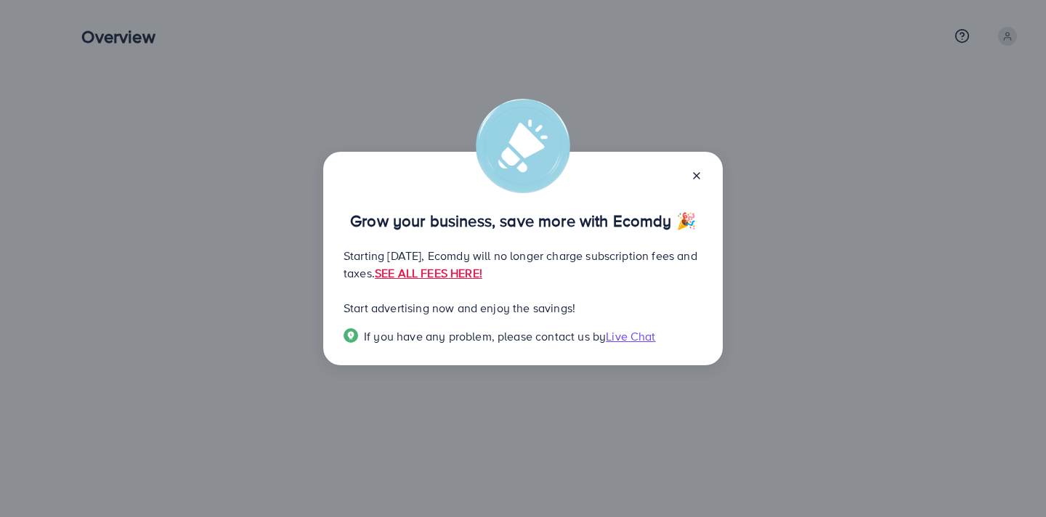  I want to click on span: Live Chat, so click(631, 336).